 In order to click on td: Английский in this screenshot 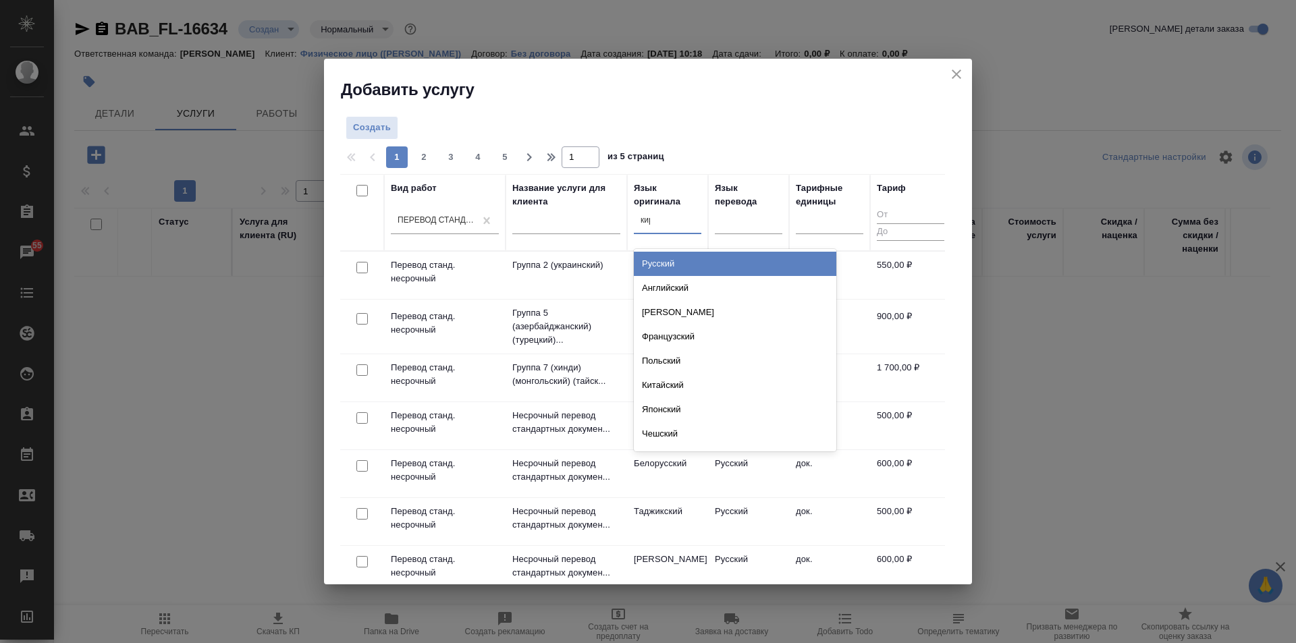, I will do `click(667, 426)`.